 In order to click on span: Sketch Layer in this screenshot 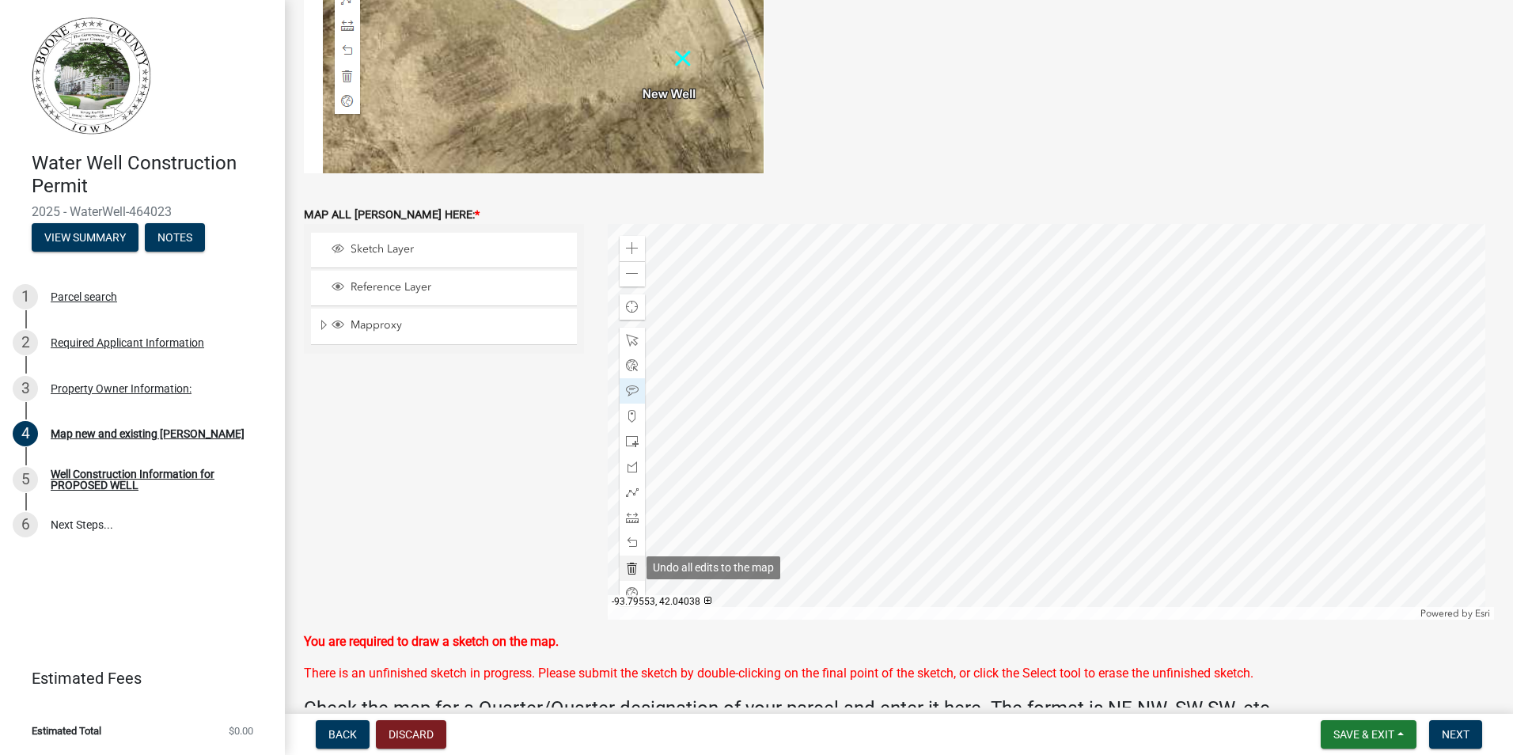, I will do `click(459, 249)`.